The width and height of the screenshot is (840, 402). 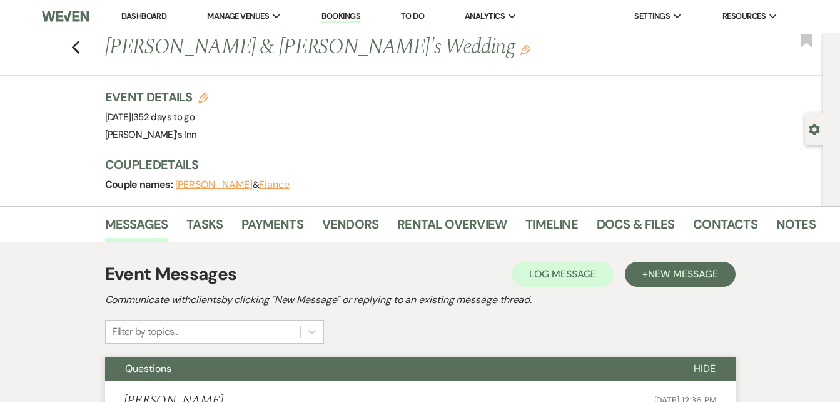 What do you see at coordinates (636, 228) in the screenshot?
I see `a: Docs & Files` at bounding box center [636, 228].